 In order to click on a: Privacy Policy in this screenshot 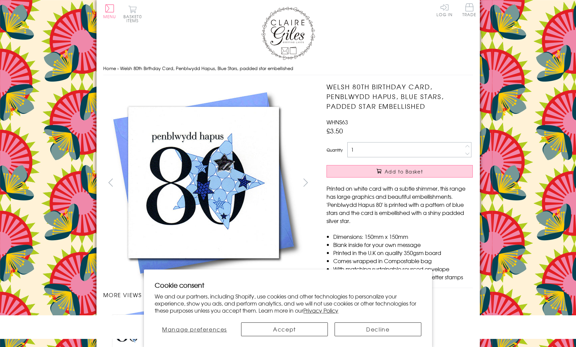, I will do `click(321, 310)`.